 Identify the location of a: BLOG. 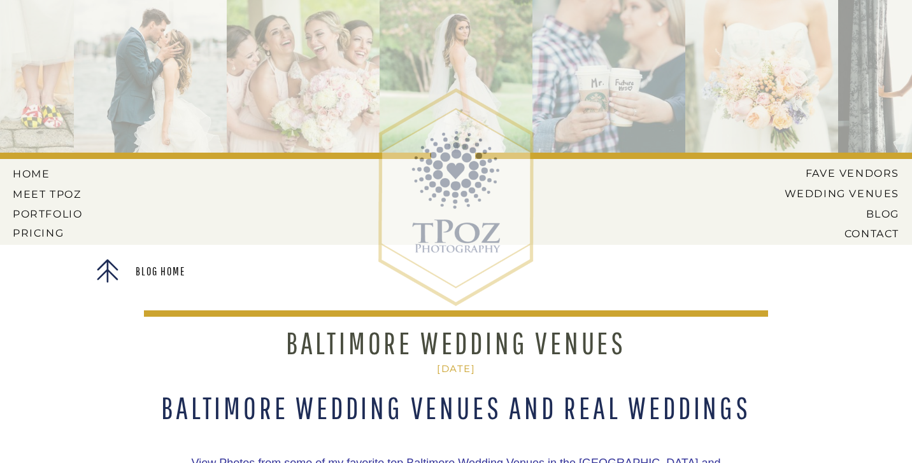
(837, 214).